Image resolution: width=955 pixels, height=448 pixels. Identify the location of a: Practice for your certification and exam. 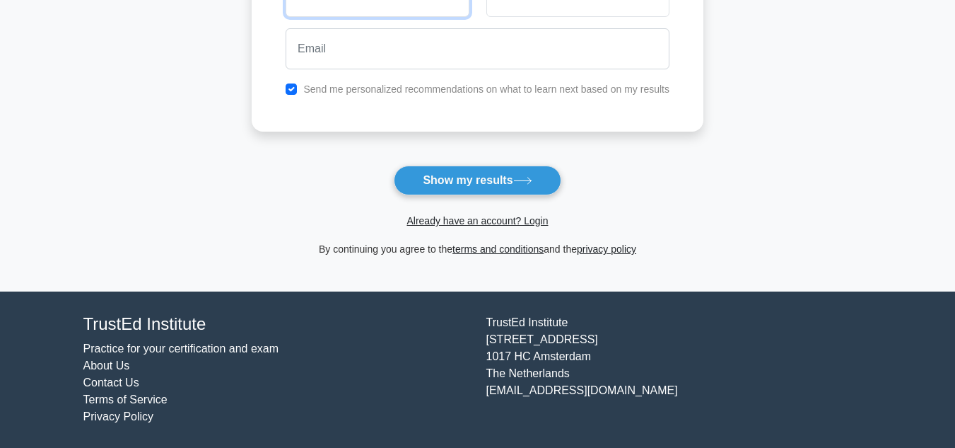
(181, 348).